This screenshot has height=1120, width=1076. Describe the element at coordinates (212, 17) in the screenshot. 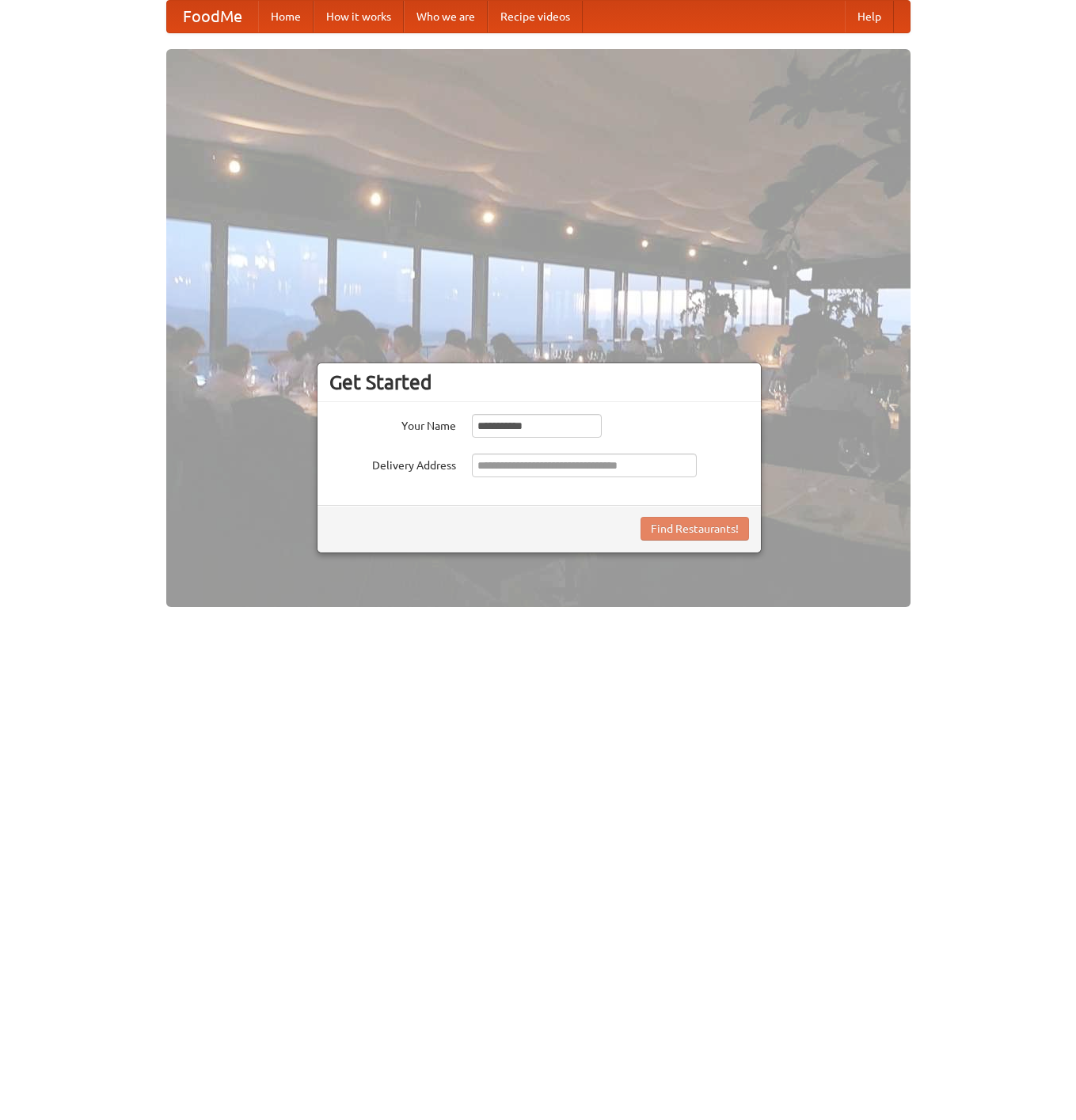

I see `a: FoodMe` at that location.